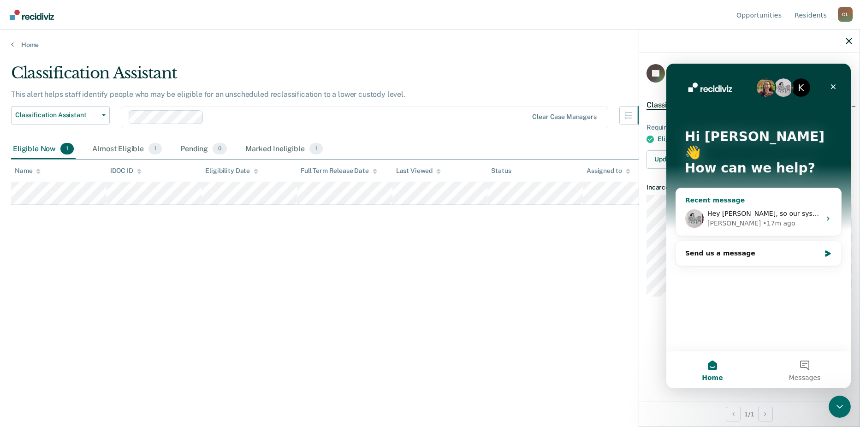 This screenshot has height=427, width=860. Describe the element at coordinates (126, 171) in the screenshot. I see `div: IDOC ID` at that location.